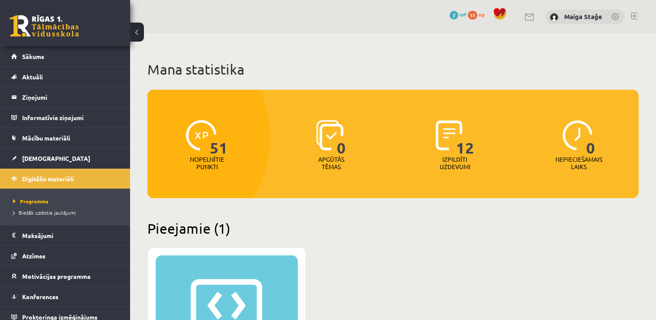 The width and height of the screenshot is (656, 320). What do you see at coordinates (583, 16) in the screenshot?
I see `a: Maiga Stağe` at bounding box center [583, 16].